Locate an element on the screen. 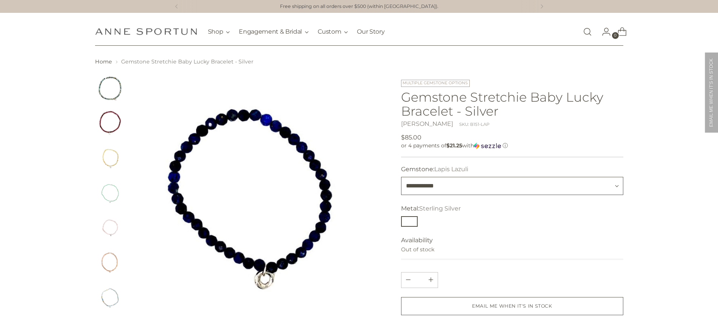  h1: Gemstone Stretchie Baby Lucky Bracelet - Silver is located at coordinates (512, 104).